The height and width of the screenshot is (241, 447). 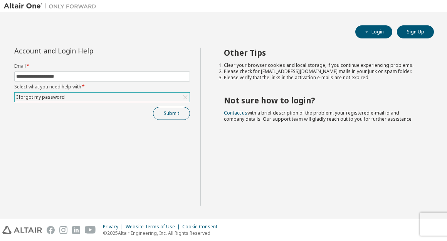 I want to click on img: instagram.svg, so click(x=63, y=230).